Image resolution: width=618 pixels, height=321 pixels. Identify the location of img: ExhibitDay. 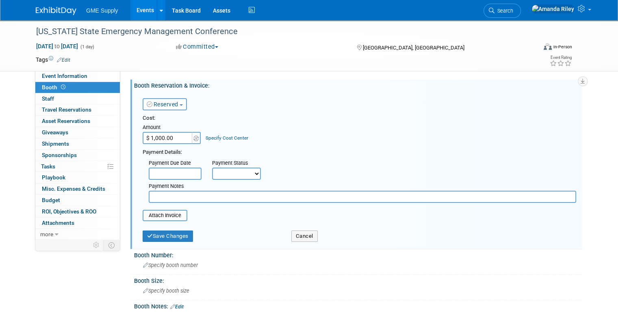
(56, 11).